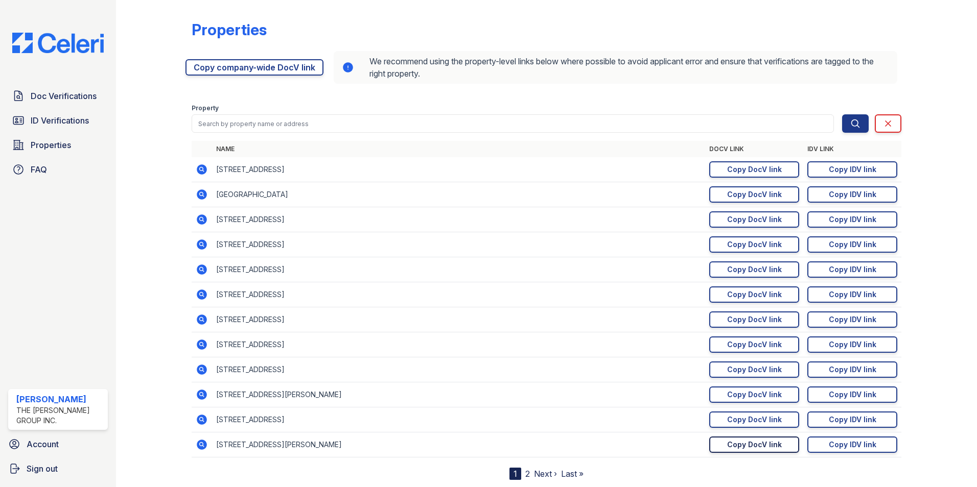 Image resolution: width=977 pixels, height=487 pixels. Describe the element at coordinates (527, 474) in the screenshot. I see `a: 2` at that location.